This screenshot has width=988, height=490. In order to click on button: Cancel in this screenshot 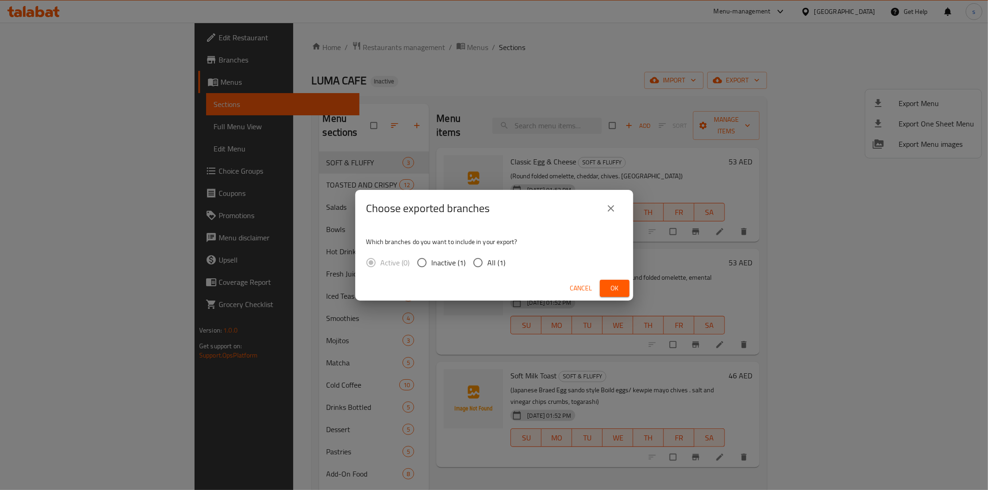, I will do `click(581, 288)`.